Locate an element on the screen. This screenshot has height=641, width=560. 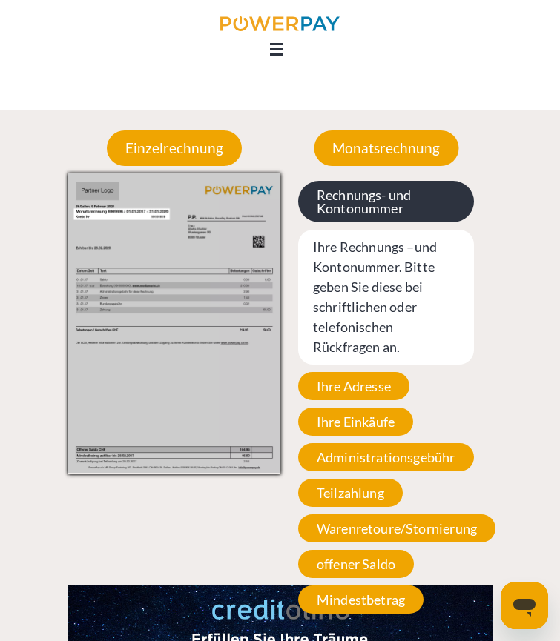
img: mask_9.png is located at coordinates (174, 323).